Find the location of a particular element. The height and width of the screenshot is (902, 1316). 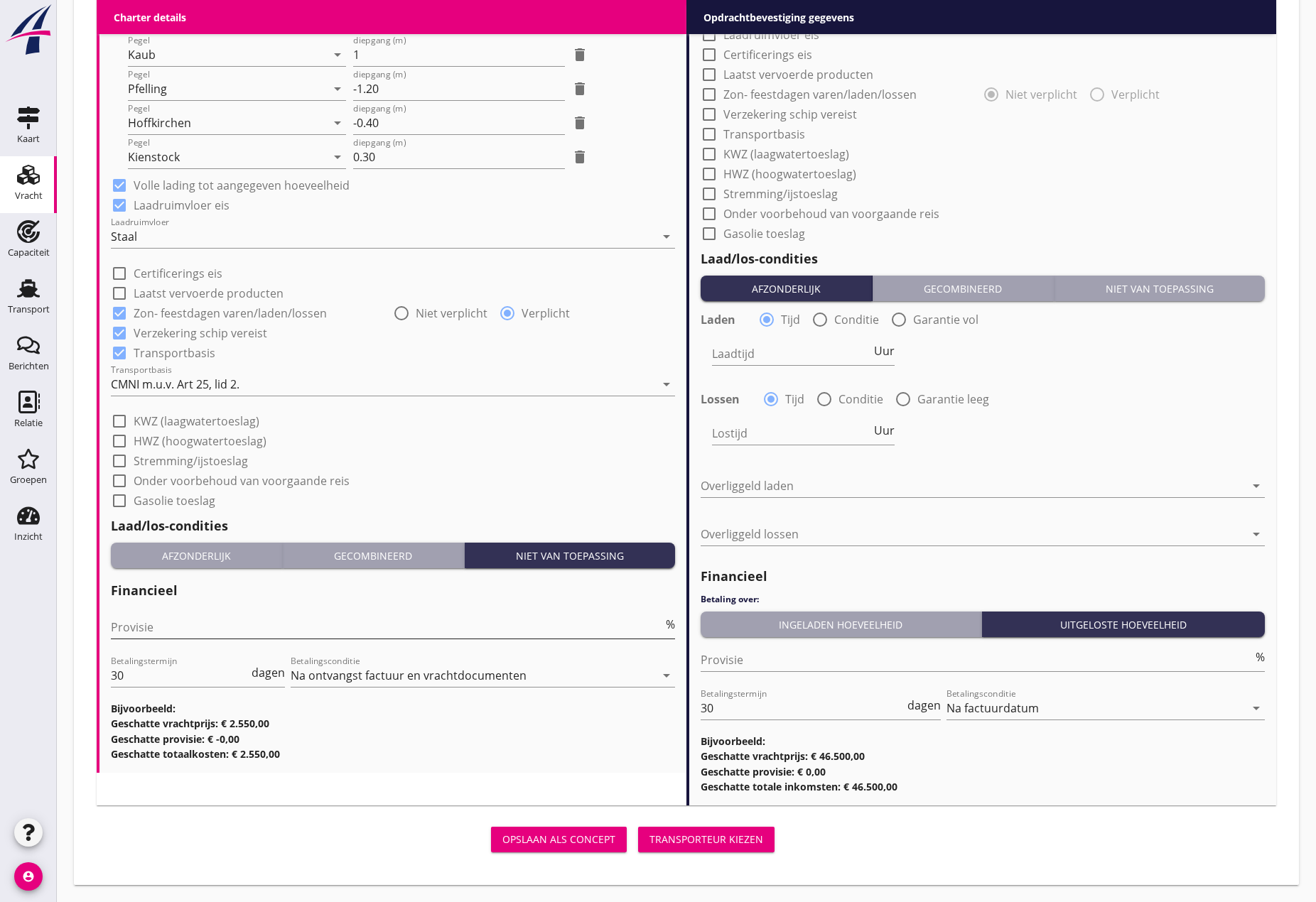

button: Afzonderlijk is located at coordinates (196, 556).